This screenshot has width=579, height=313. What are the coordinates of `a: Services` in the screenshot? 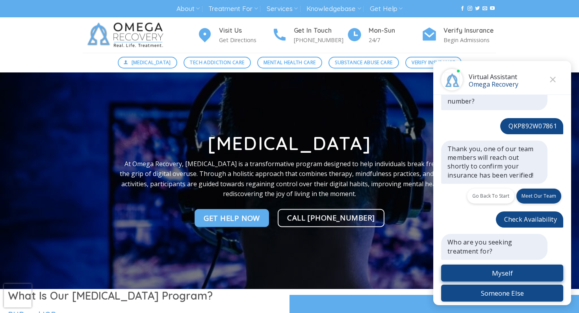 It's located at (282, 9).